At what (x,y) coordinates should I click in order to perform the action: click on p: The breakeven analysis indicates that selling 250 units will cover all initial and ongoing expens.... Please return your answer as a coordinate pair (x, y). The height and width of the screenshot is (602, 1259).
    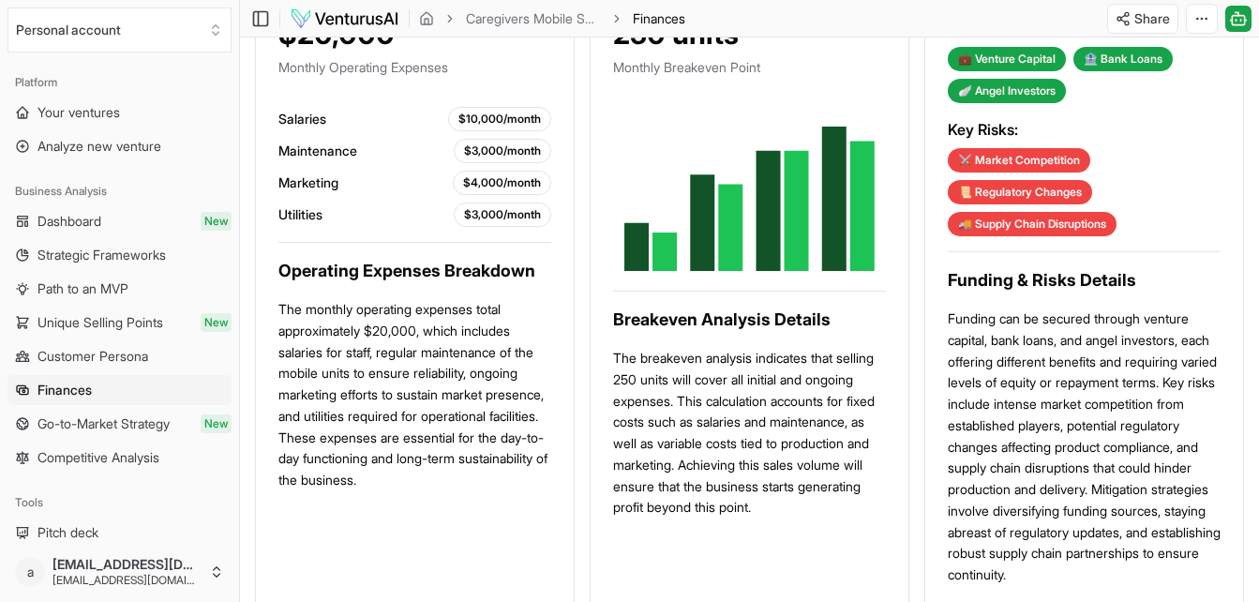
    Looking at the image, I should click on (749, 433).